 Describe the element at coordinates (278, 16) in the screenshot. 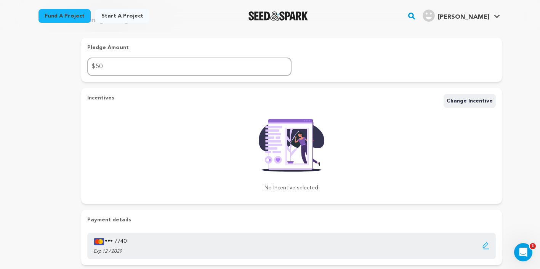

I see `img: Seed&Spark Logo Dark Mode` at that location.